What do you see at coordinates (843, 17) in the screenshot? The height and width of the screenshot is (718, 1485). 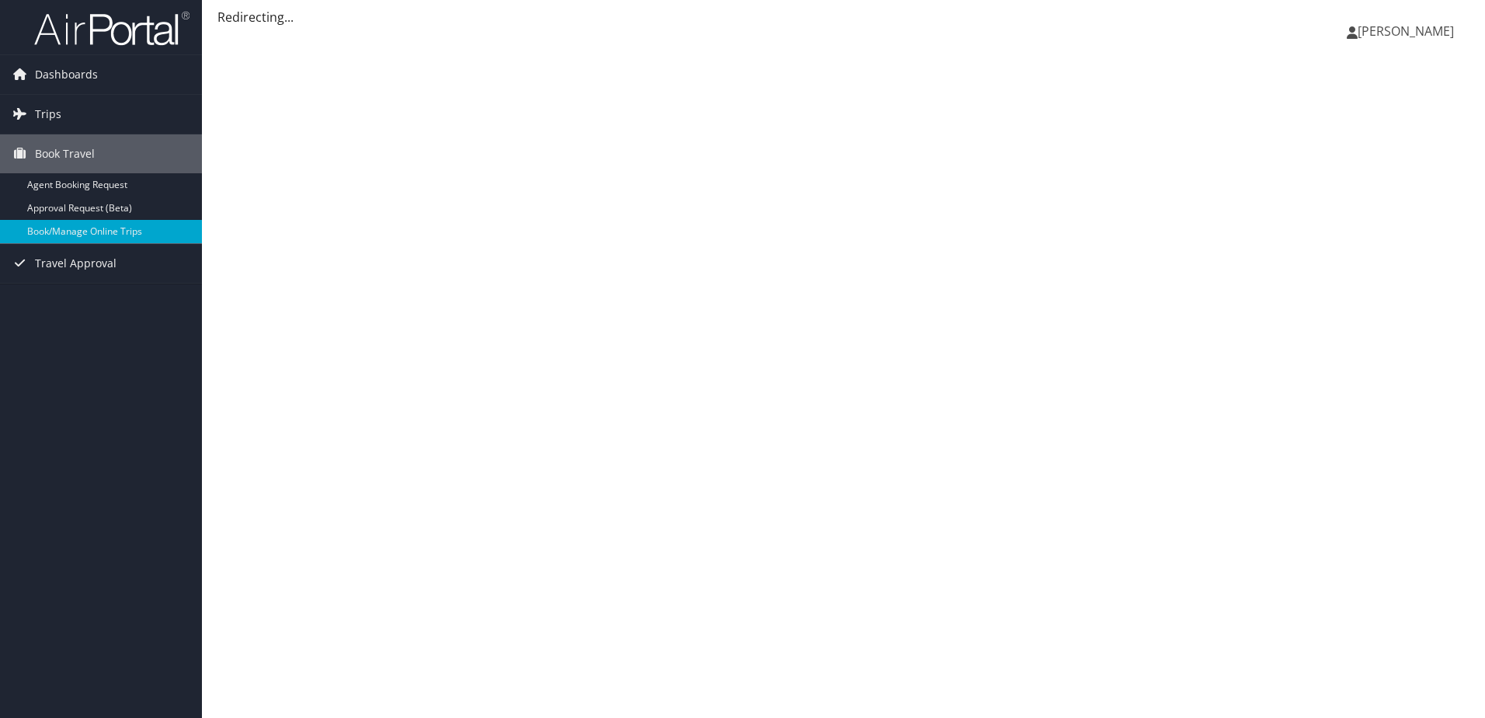 I see `div: Redirecting...` at bounding box center [843, 17].